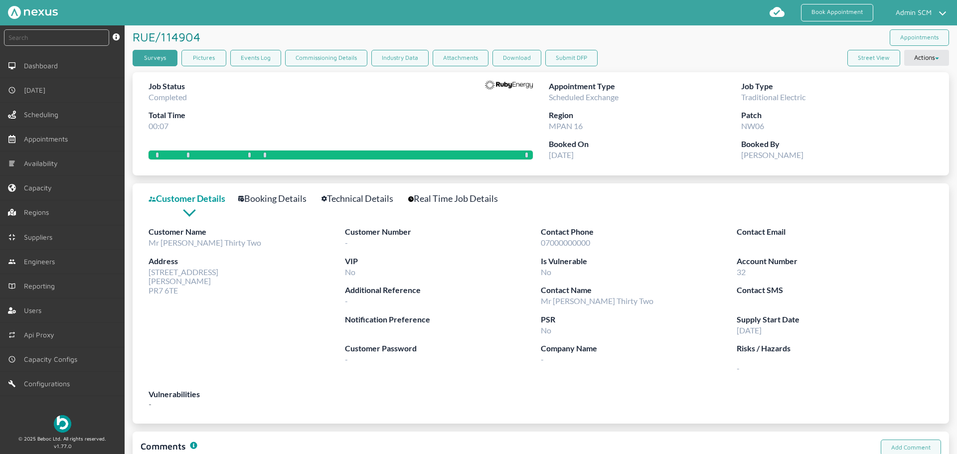 The width and height of the screenshot is (957, 454). What do you see at coordinates (638, 232) in the screenshot?
I see `label: Contact Phone` at bounding box center [638, 232].